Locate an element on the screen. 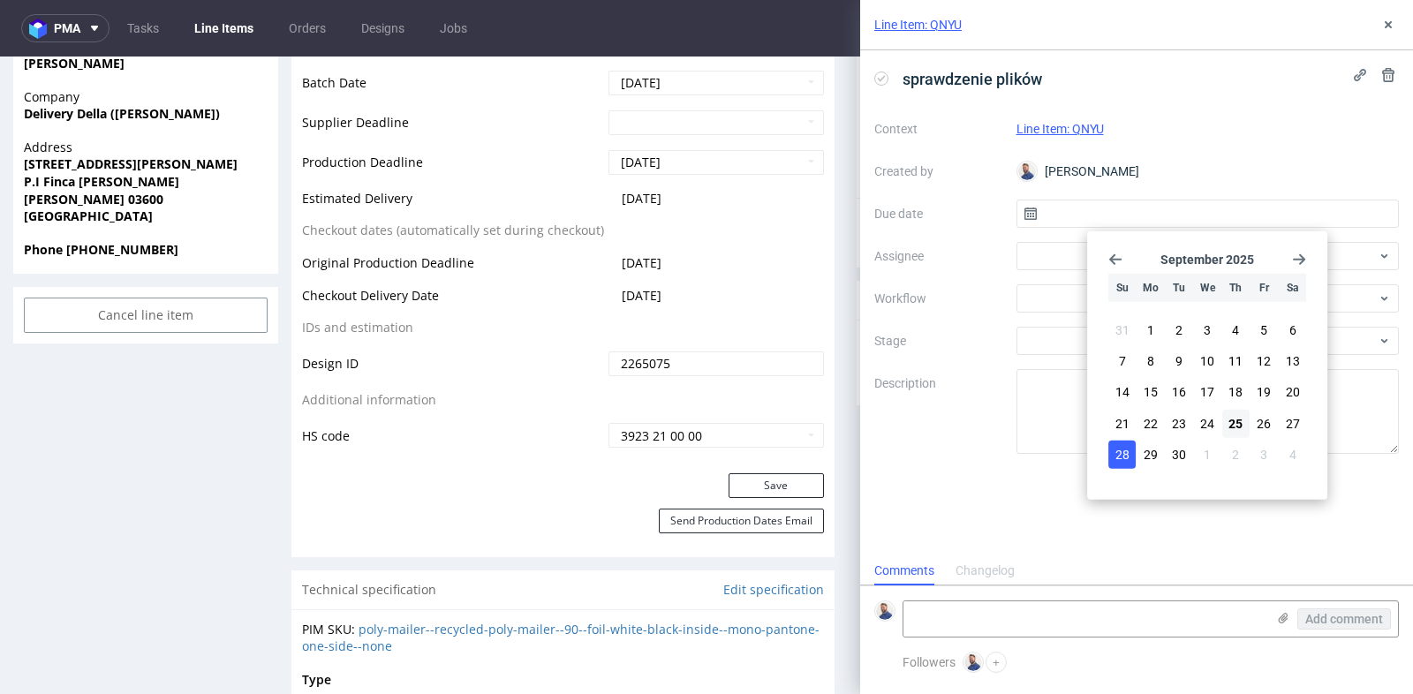 The width and height of the screenshot is (1413, 694). button: Sun Sep 28 2025 is located at coordinates (1121, 454).